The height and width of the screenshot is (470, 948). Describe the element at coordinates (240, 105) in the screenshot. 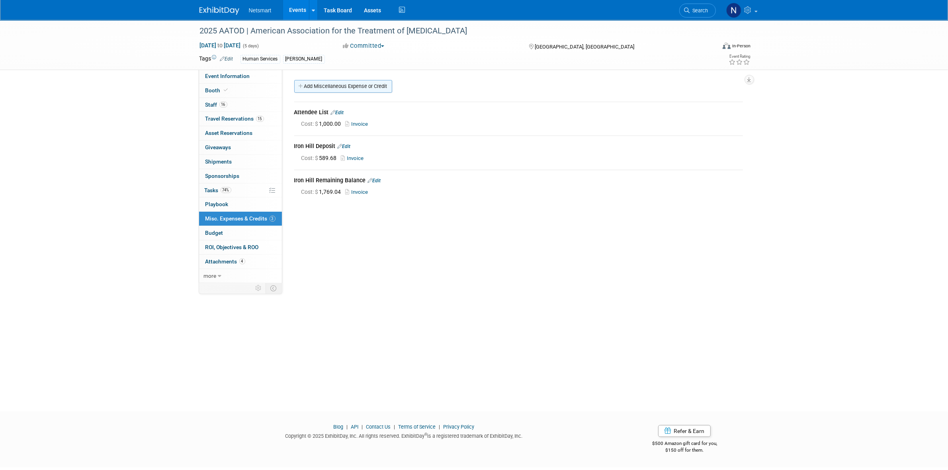

I see `a: Staff16` at that location.